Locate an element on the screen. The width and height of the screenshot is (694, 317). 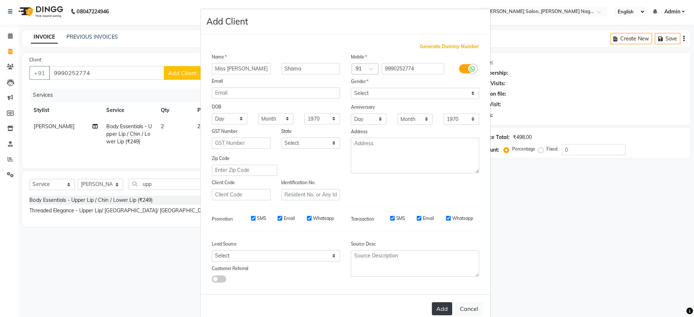
label: Address is located at coordinates (361, 133).